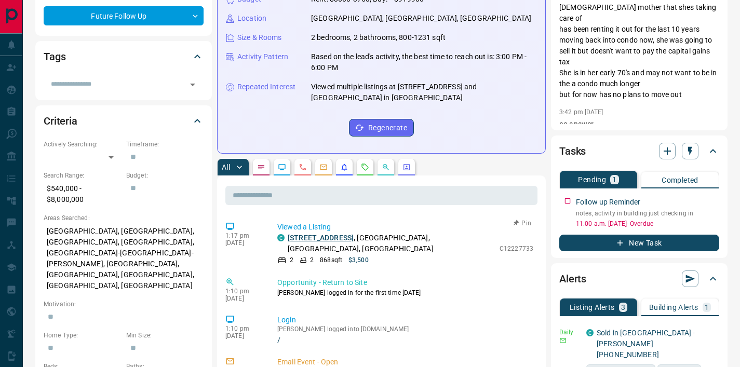 The height and width of the screenshot is (367, 740). What do you see at coordinates (639, 124) in the screenshot?
I see `p: no answer` at bounding box center [639, 124].